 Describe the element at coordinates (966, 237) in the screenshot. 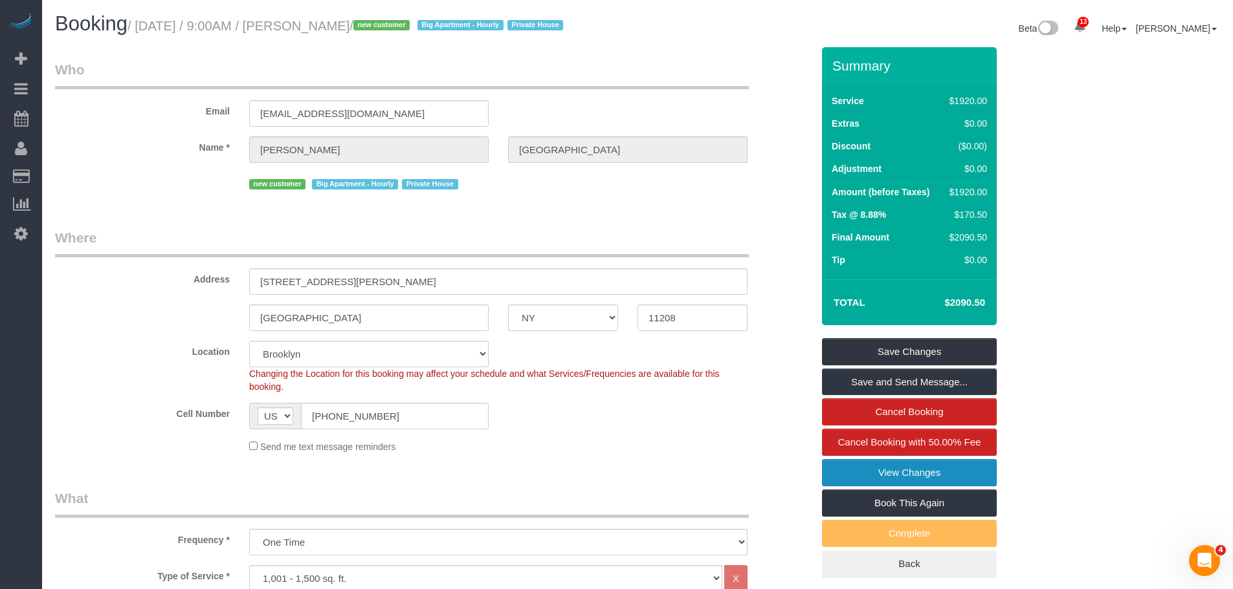

I see `div: $2090.50` at that location.